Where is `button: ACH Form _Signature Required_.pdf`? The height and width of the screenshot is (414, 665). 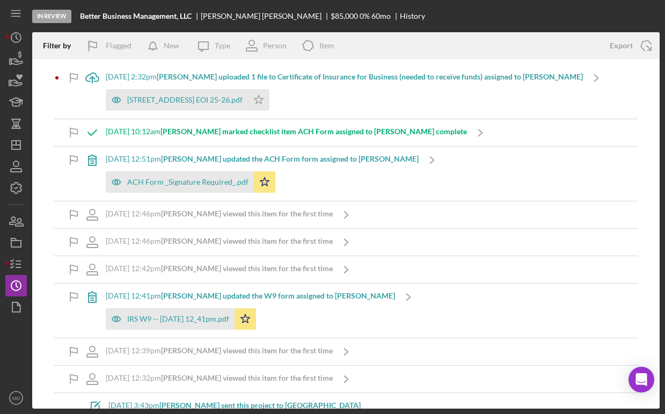 button: ACH Form _Signature Required_.pdf is located at coordinates (191, 182).